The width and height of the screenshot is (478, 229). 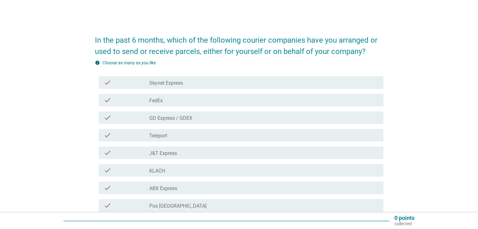 What do you see at coordinates (404, 218) in the screenshot?
I see `p: 0 points` at bounding box center [404, 218].